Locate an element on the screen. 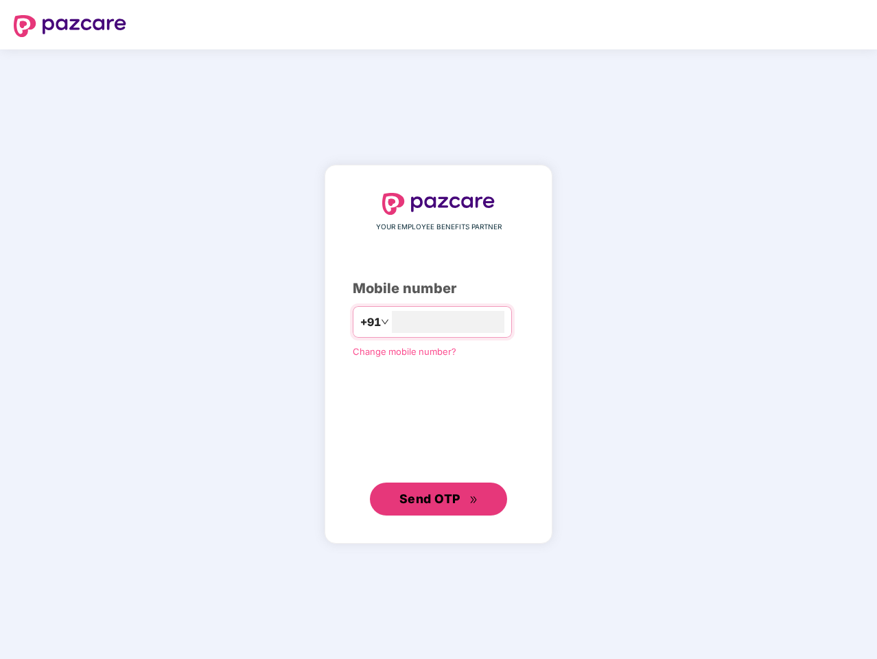  span: YOUR EMPLOYEE BENEFITS PARTNER is located at coordinates (438, 227).